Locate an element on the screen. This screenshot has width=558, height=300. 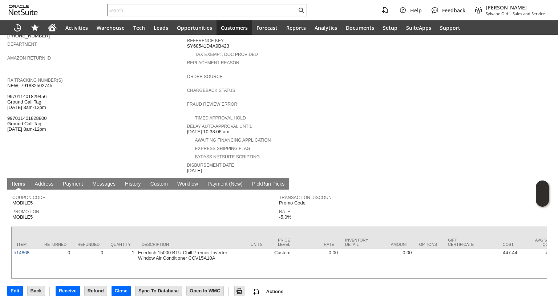
a: Replacement reason is located at coordinates (213, 63).